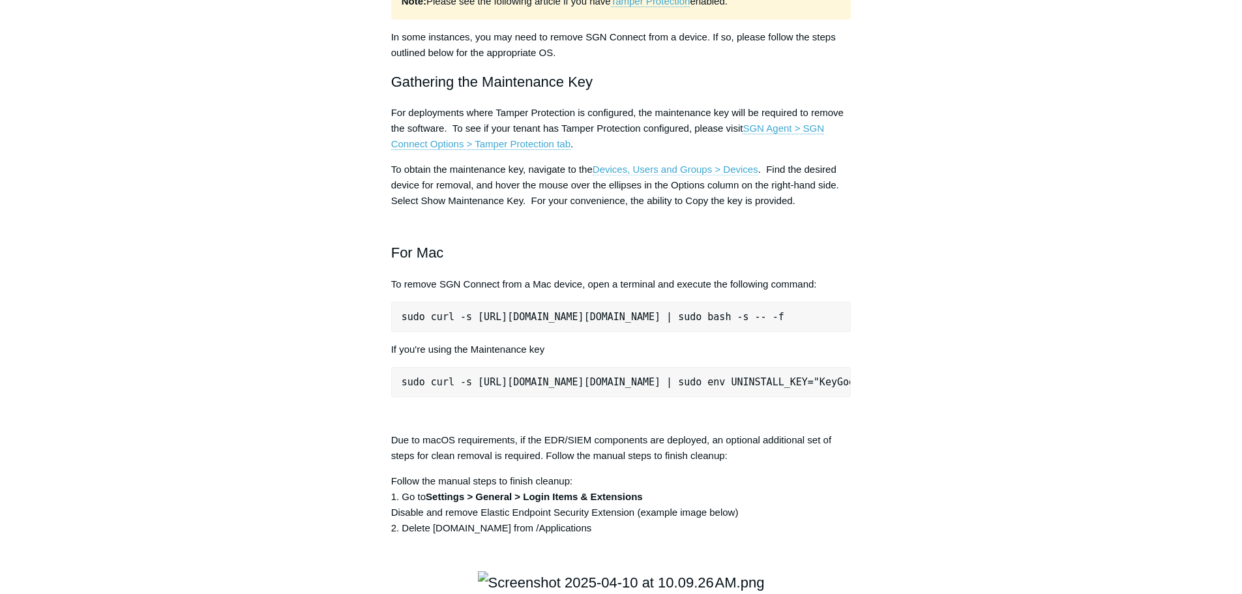 This screenshot has width=1242, height=594. What do you see at coordinates (534, 496) in the screenshot?
I see `strong: Settings > General > Login Items & Extensions` at bounding box center [534, 496].